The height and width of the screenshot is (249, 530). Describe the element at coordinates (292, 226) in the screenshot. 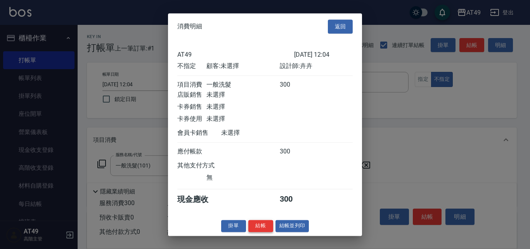

I see `button: 結帳並列印` at that location.